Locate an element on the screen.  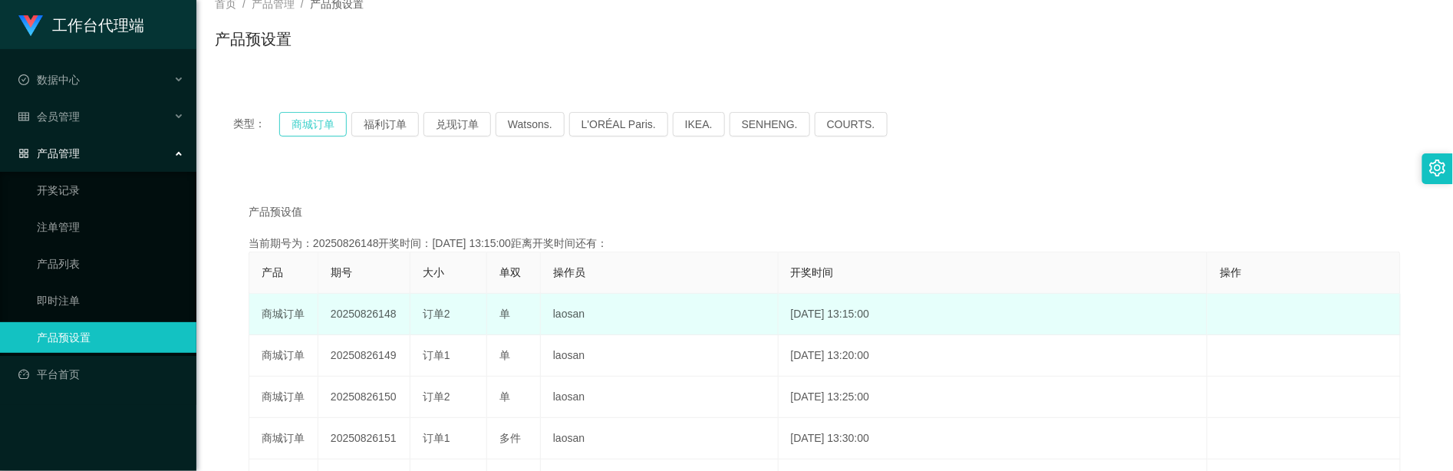
h1: 工作台代理端 is located at coordinates (98, 25).